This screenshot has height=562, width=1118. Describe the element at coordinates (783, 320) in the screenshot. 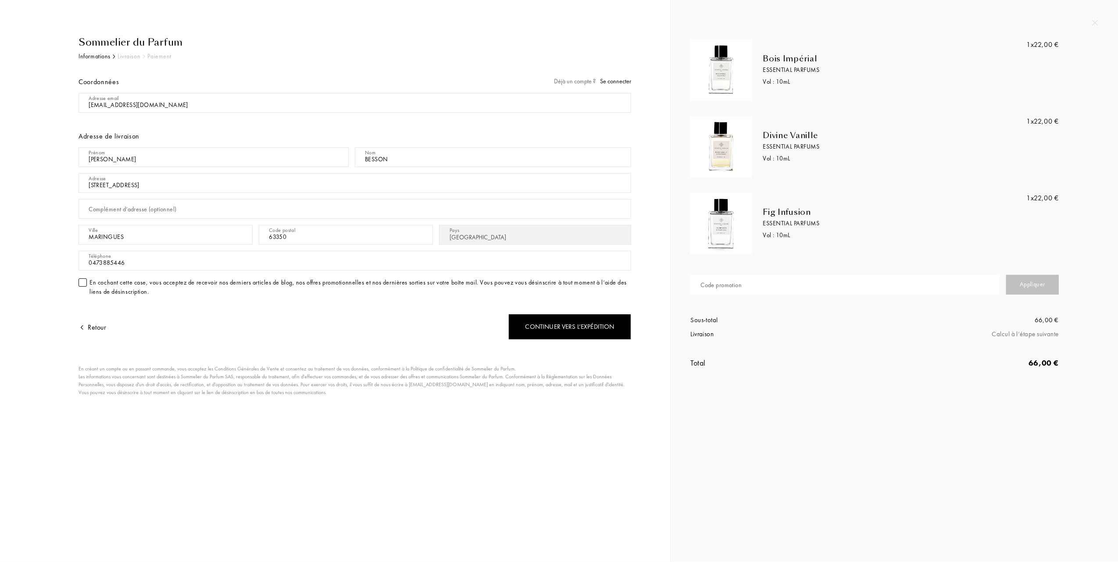

I see `div: Sous-total` at that location.